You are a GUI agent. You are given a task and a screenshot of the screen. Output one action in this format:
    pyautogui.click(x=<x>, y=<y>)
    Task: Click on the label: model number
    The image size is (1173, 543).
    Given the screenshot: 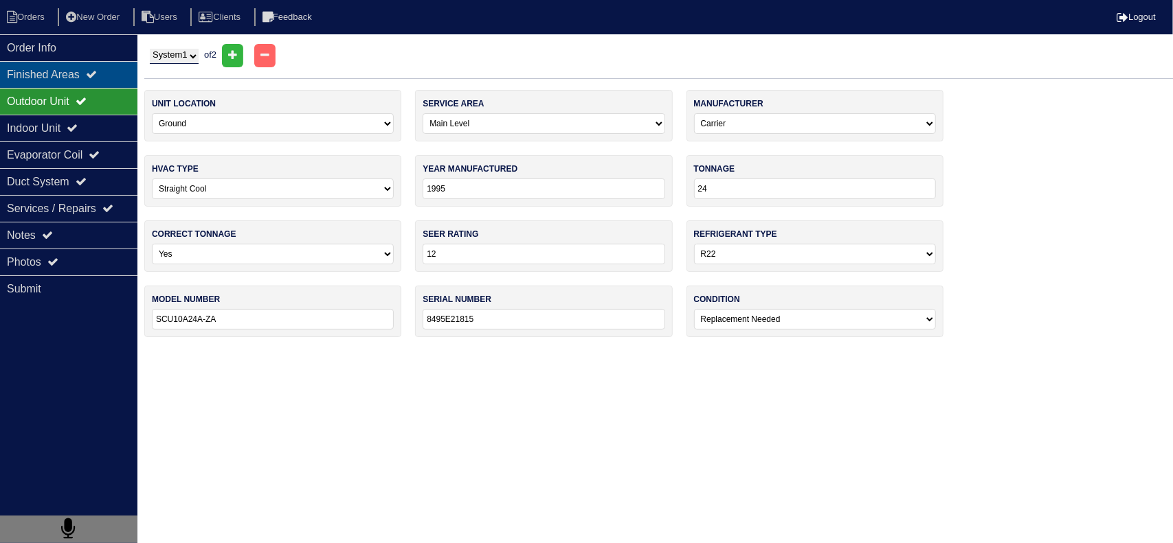 What is the action you would take?
    pyautogui.click(x=185, y=300)
    